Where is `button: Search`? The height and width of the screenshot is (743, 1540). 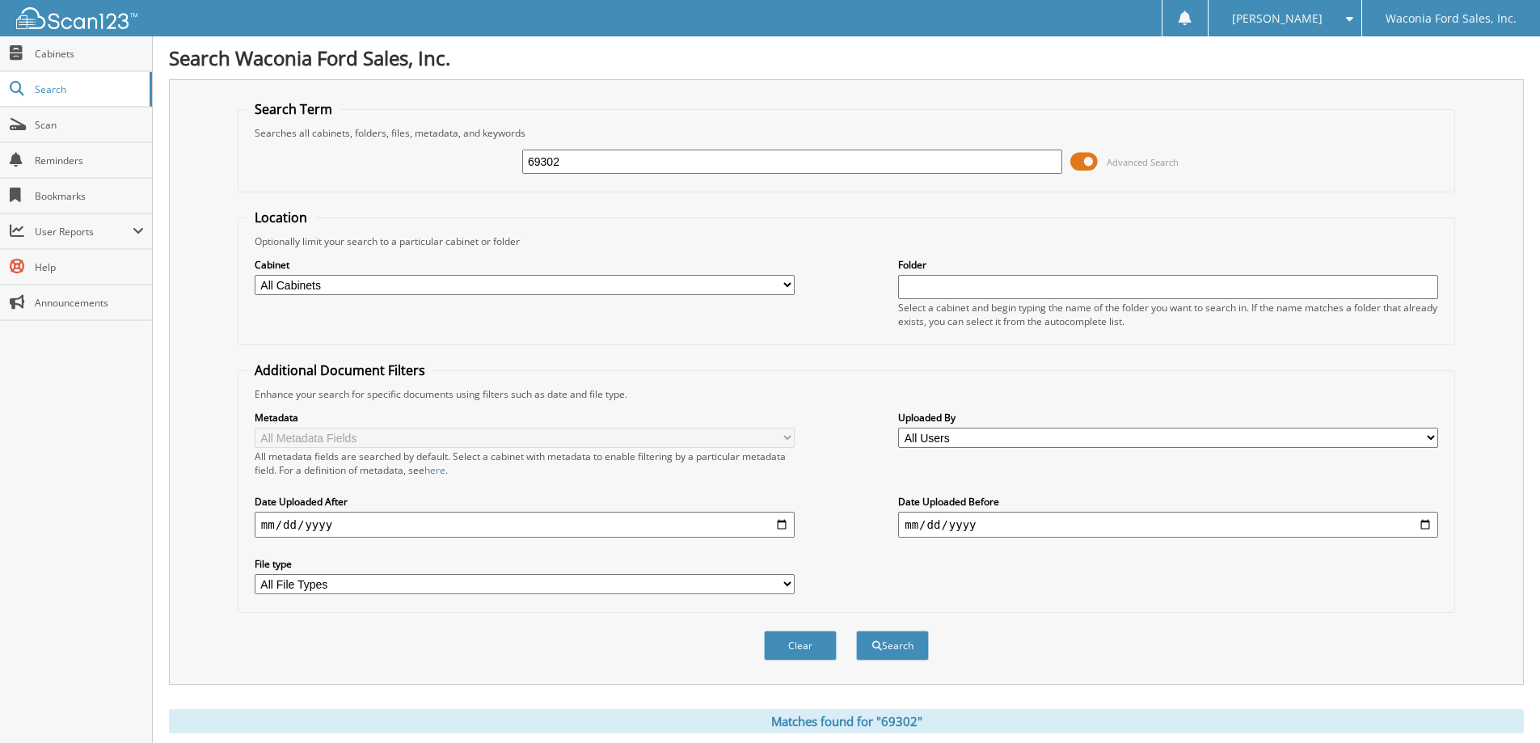 button: Search is located at coordinates (892, 645).